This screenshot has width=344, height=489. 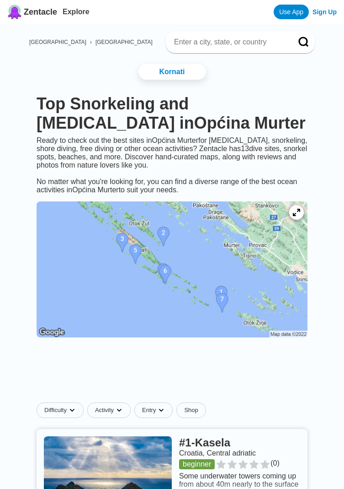 I want to click on a: Zentacle logoZentacle, so click(x=32, y=12).